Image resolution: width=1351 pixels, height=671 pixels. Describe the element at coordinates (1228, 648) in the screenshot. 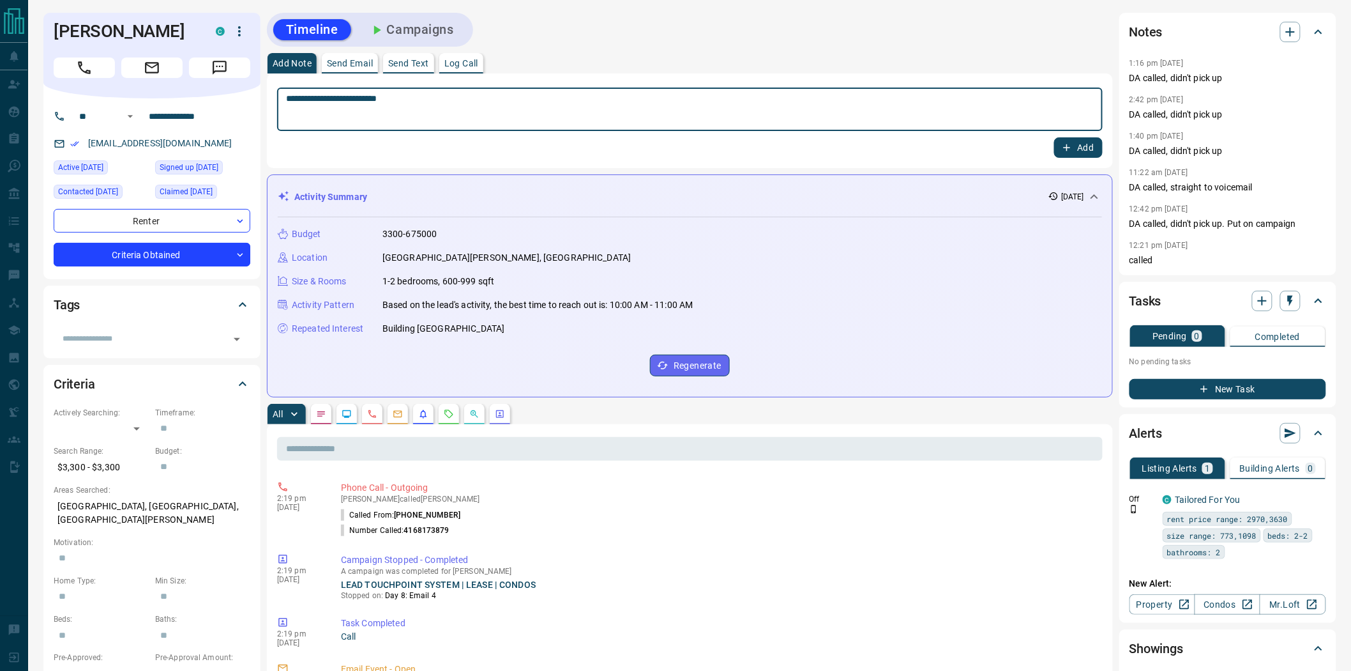

I see `div: Showings` at that location.